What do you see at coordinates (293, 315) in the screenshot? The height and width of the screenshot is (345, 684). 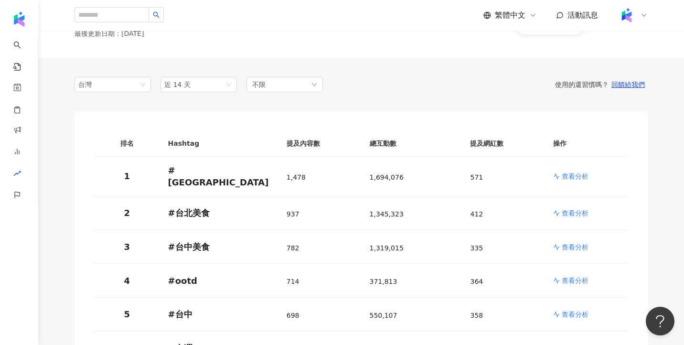 I see `span: 698` at bounding box center [293, 315].